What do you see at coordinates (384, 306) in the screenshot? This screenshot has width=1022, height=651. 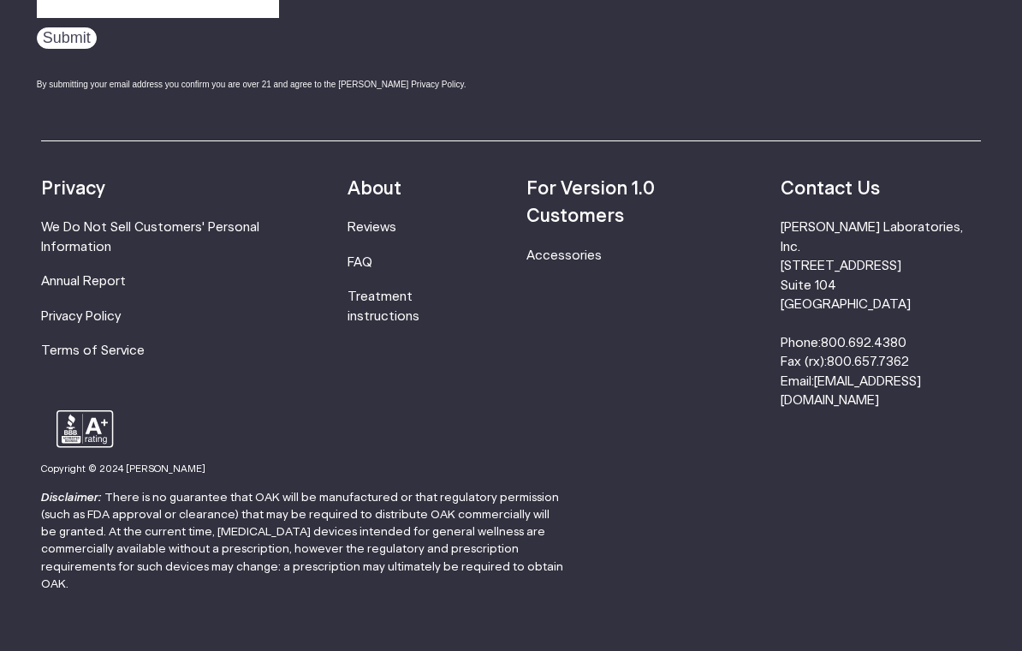 I see `a: Treatment instructions` at bounding box center [384, 306].